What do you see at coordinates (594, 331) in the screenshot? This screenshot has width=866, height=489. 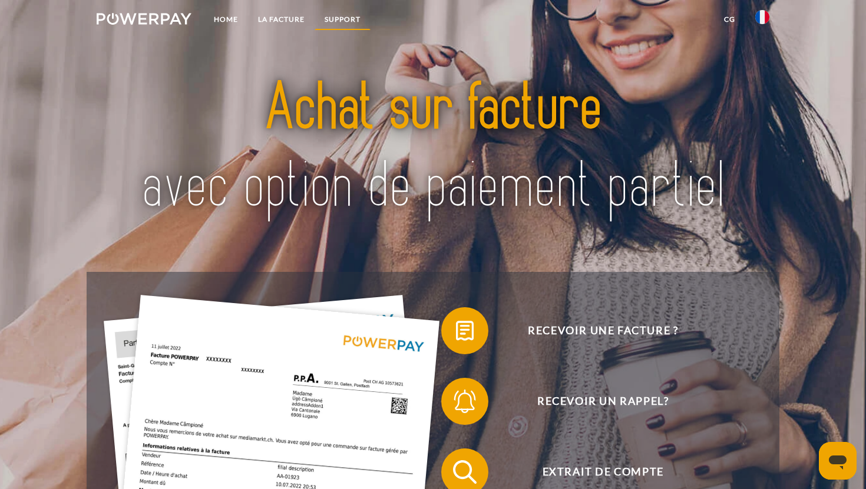 I see `a: Recevoir une facture ?` at bounding box center [594, 331].